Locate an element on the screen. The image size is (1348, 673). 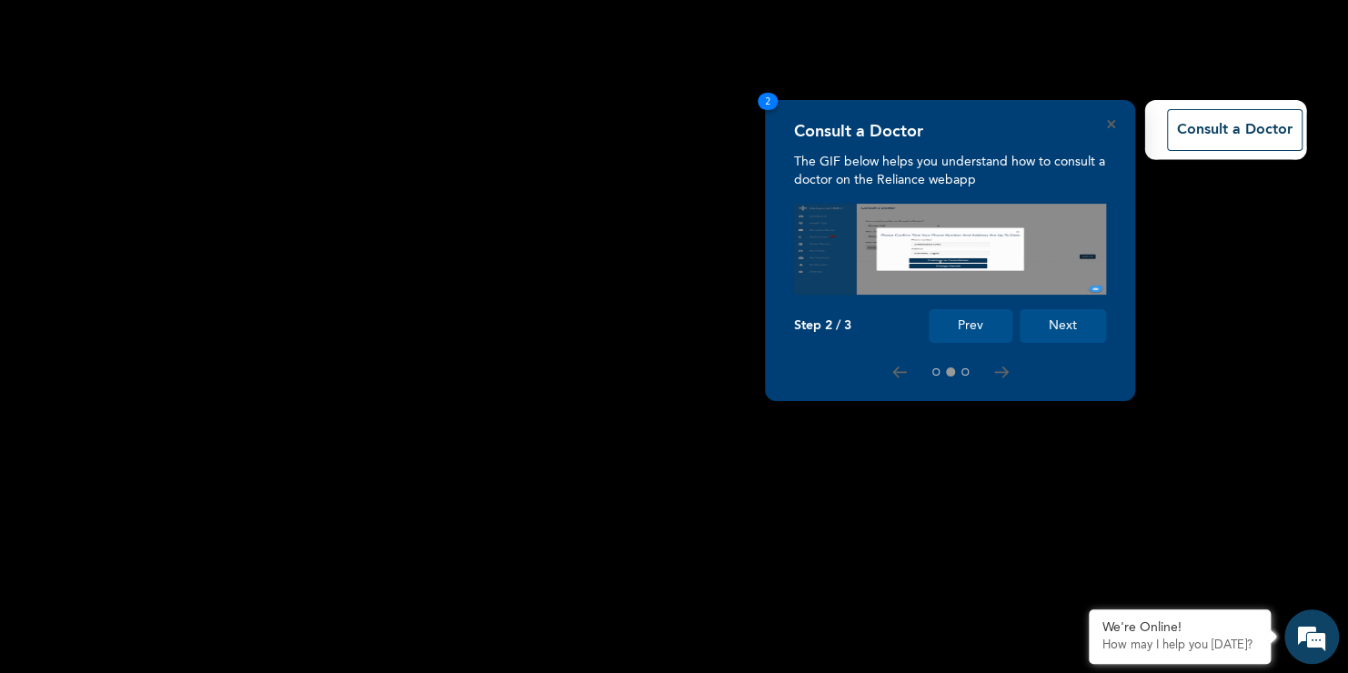
h4: Consult a Doctor is located at coordinates (858, 132).